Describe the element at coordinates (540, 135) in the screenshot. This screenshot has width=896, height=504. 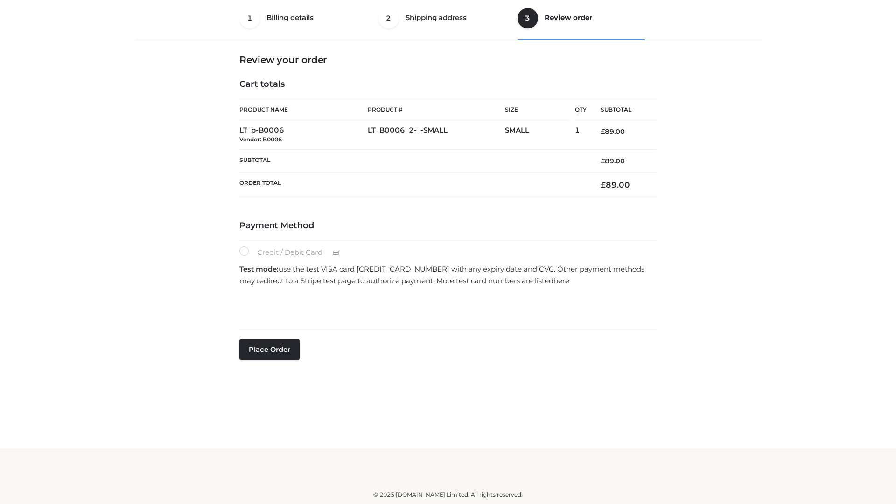
I see `td: SMALL` at that location.